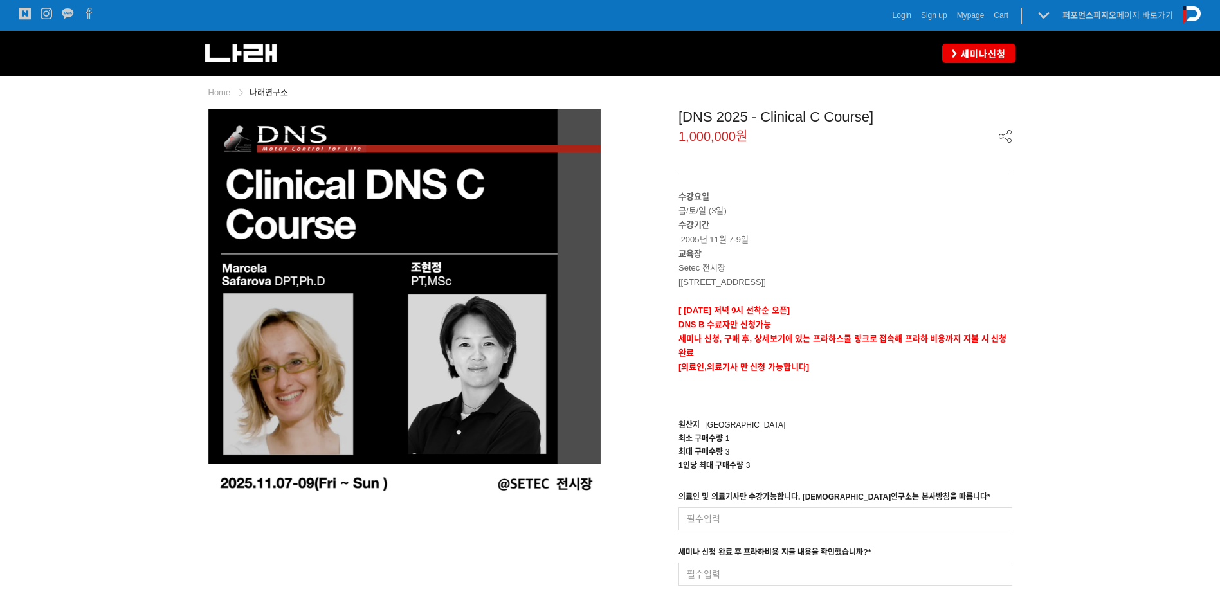  What do you see at coordinates (727, 439) in the screenshot?
I see `span: 1` at bounding box center [727, 439].